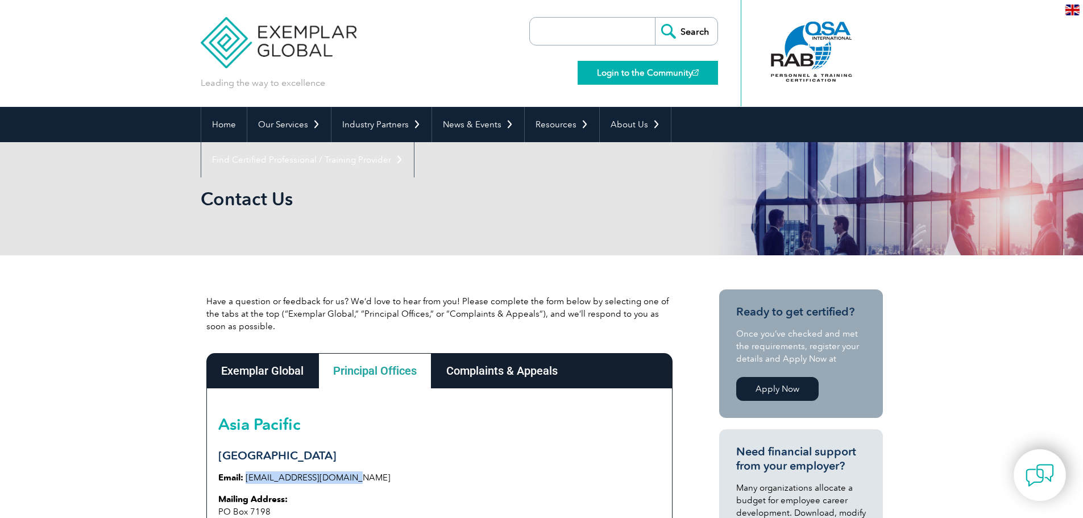  I want to click on p: Once you’ve checked and met the requirements, register your details and Apply Now at, so click(801, 346).